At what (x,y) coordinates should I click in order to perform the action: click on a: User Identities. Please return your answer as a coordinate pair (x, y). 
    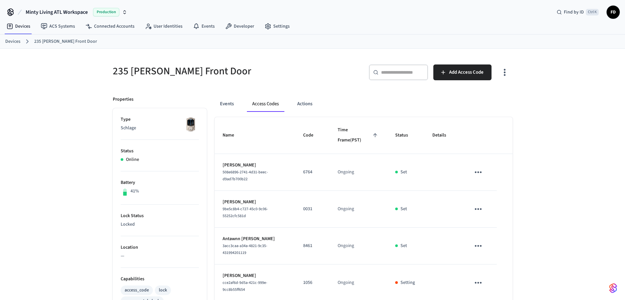
    Looking at the image, I should click on (164, 26).